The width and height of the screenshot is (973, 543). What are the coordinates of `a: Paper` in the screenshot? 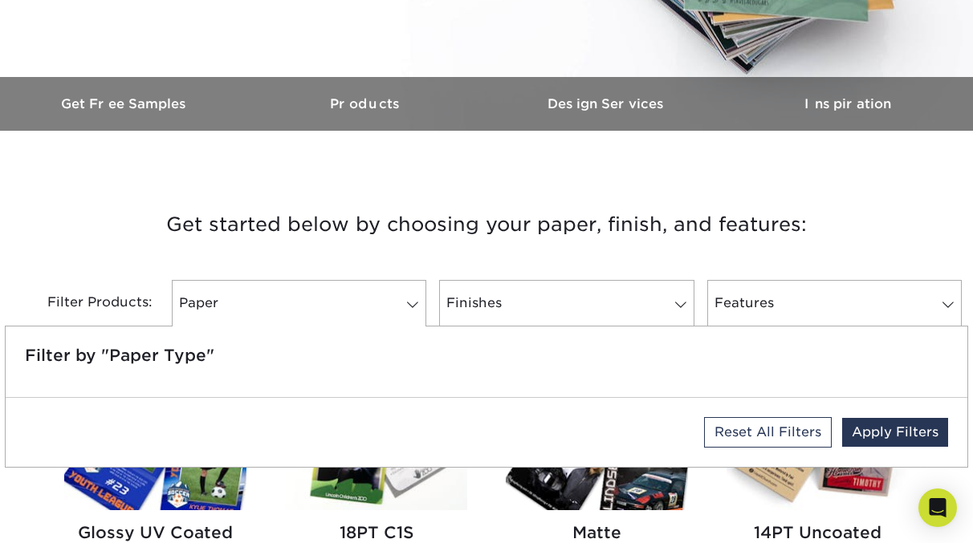 It's located at (299, 303).